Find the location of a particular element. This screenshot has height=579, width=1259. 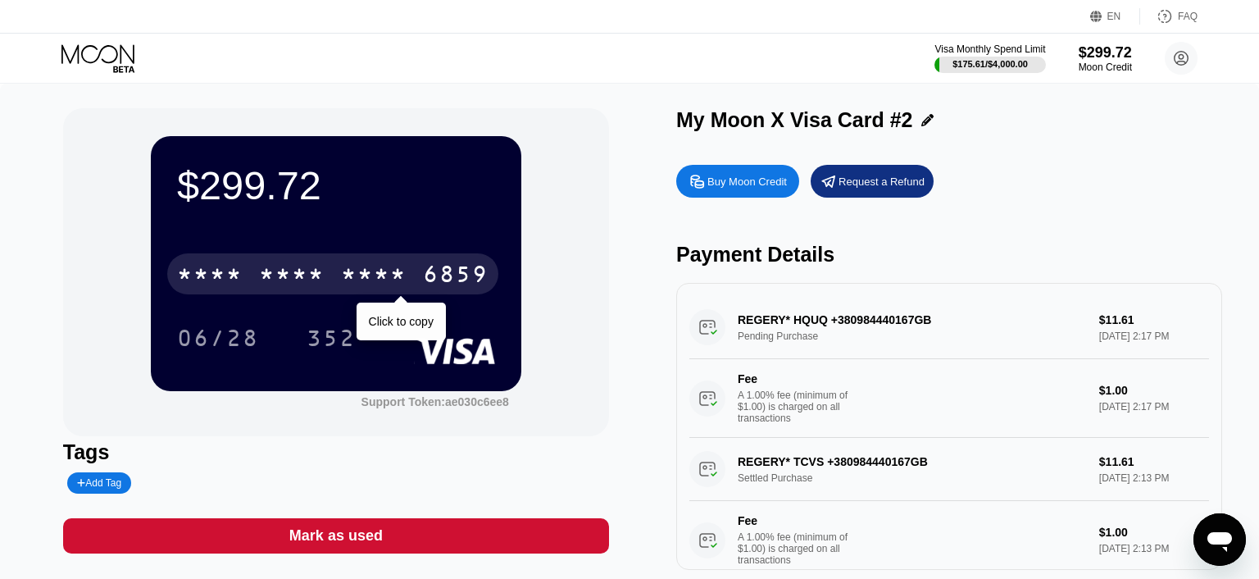

div: $175.61 / $4,000.00 is located at coordinates (990, 64).